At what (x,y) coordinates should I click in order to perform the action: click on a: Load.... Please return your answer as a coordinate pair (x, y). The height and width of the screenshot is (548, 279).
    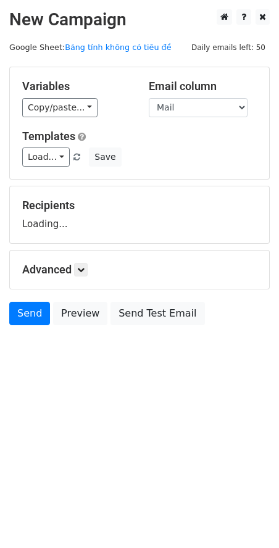
    Looking at the image, I should click on (46, 157).